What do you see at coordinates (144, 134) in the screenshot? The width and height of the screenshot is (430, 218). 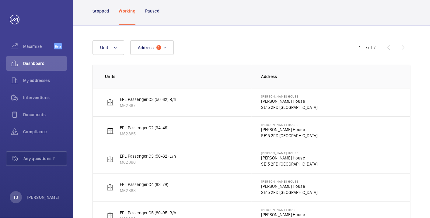 I see `p: M62885` at bounding box center [144, 134].